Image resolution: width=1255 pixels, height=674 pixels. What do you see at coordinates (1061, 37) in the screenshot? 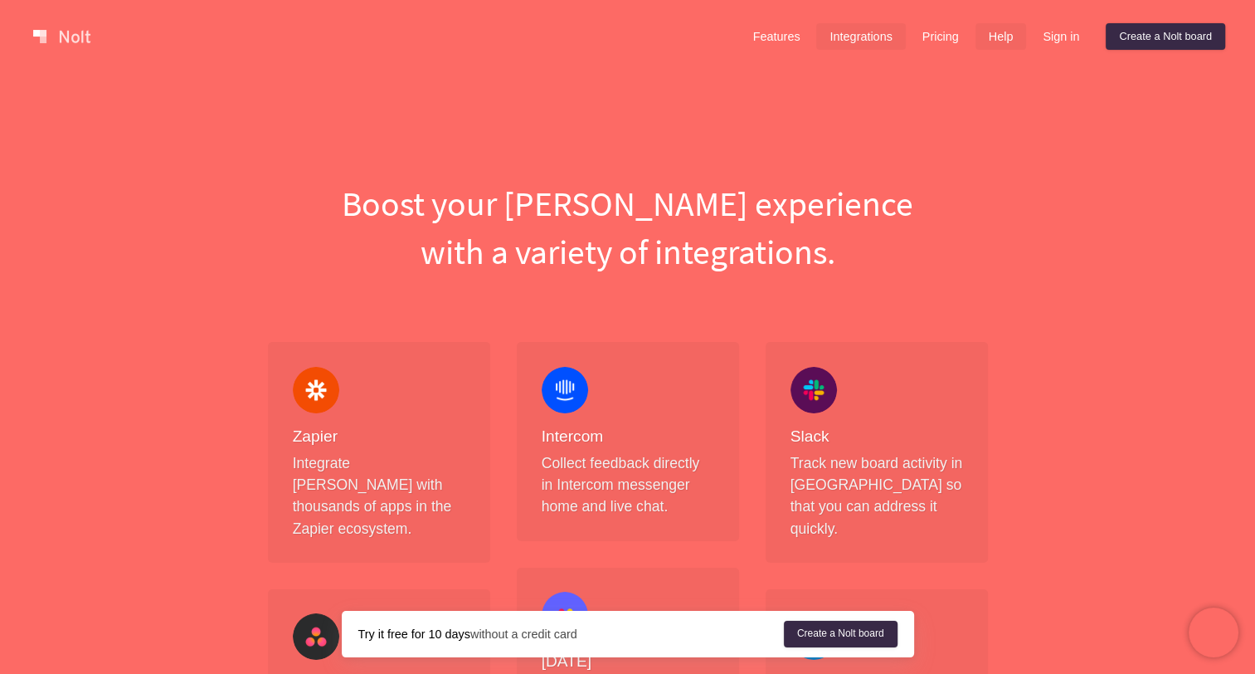
I see `a: Sign in` at bounding box center [1061, 37].